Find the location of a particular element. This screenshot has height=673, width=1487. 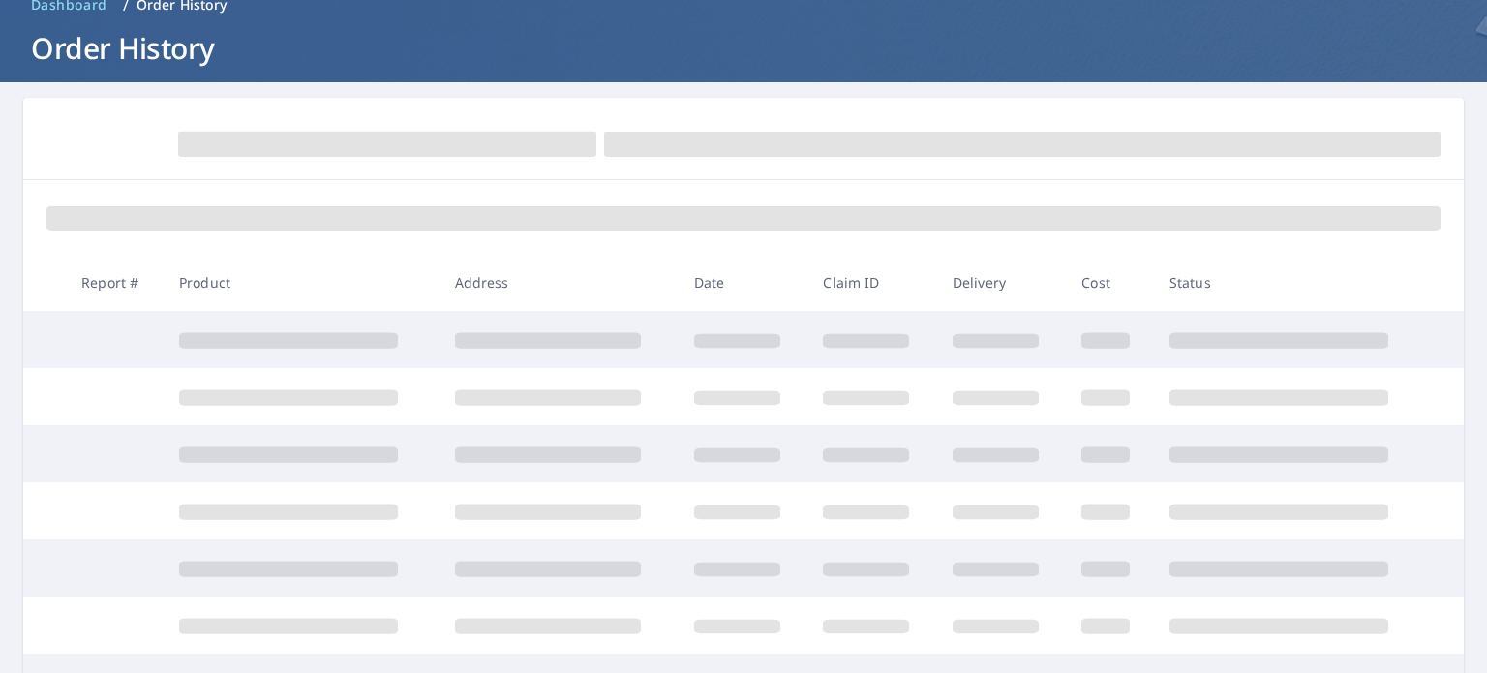

th: Cost is located at coordinates (1110, 282).